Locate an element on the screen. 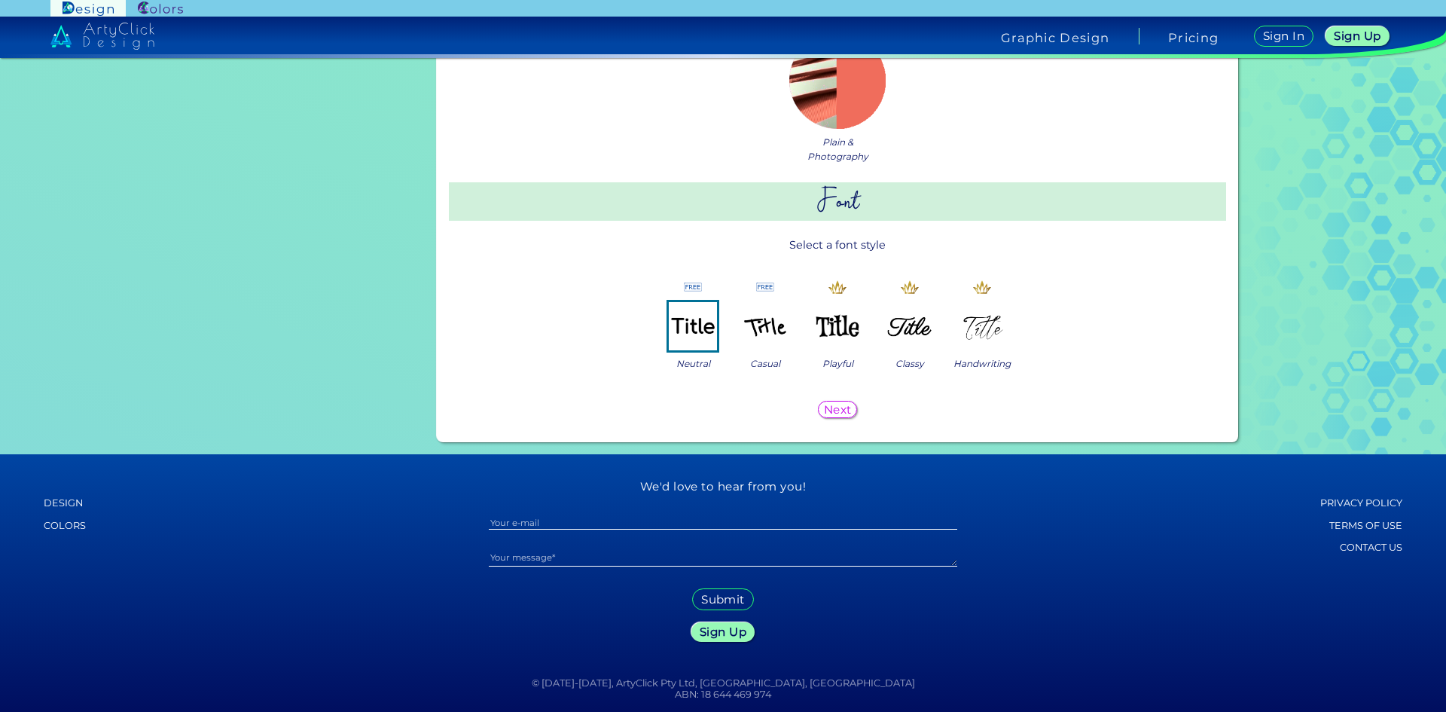 This screenshot has width=1446, height=712. a: Terms of Use is located at coordinates (1302, 526).